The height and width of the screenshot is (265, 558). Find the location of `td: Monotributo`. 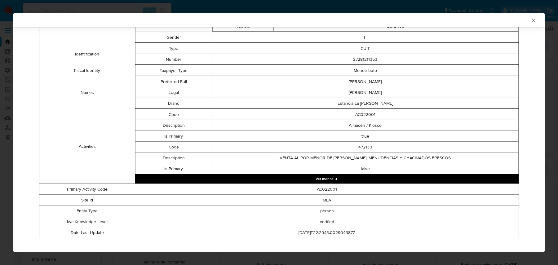

td: Monotributo is located at coordinates (365, 70).